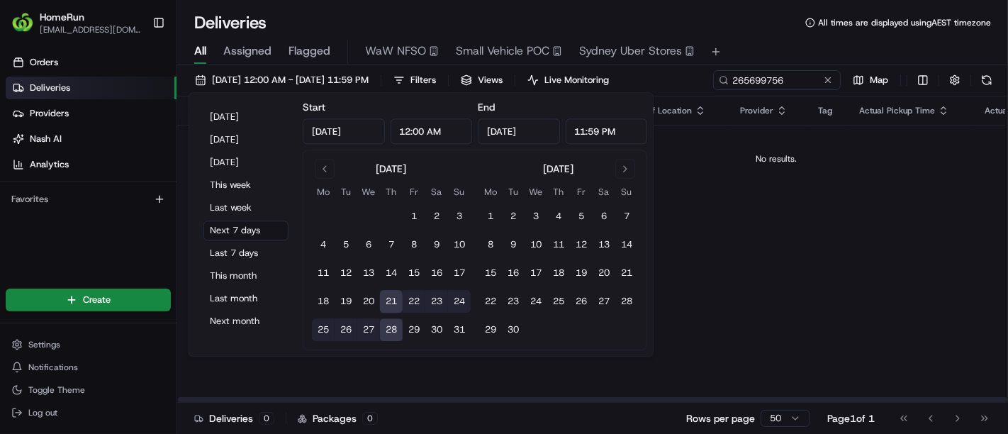  What do you see at coordinates (44, 62) in the screenshot?
I see `span: Orders` at bounding box center [44, 62].